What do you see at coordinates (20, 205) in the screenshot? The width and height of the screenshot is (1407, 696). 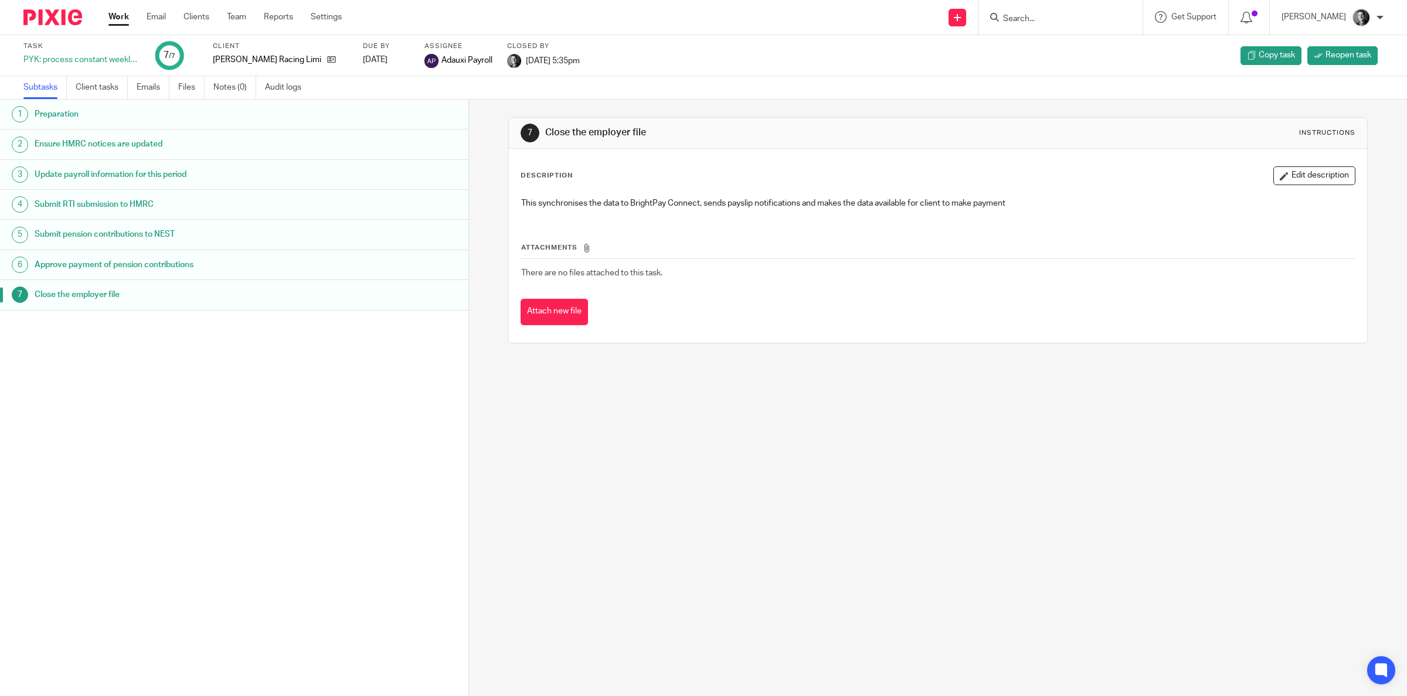 I see `div: 4` at bounding box center [20, 205].